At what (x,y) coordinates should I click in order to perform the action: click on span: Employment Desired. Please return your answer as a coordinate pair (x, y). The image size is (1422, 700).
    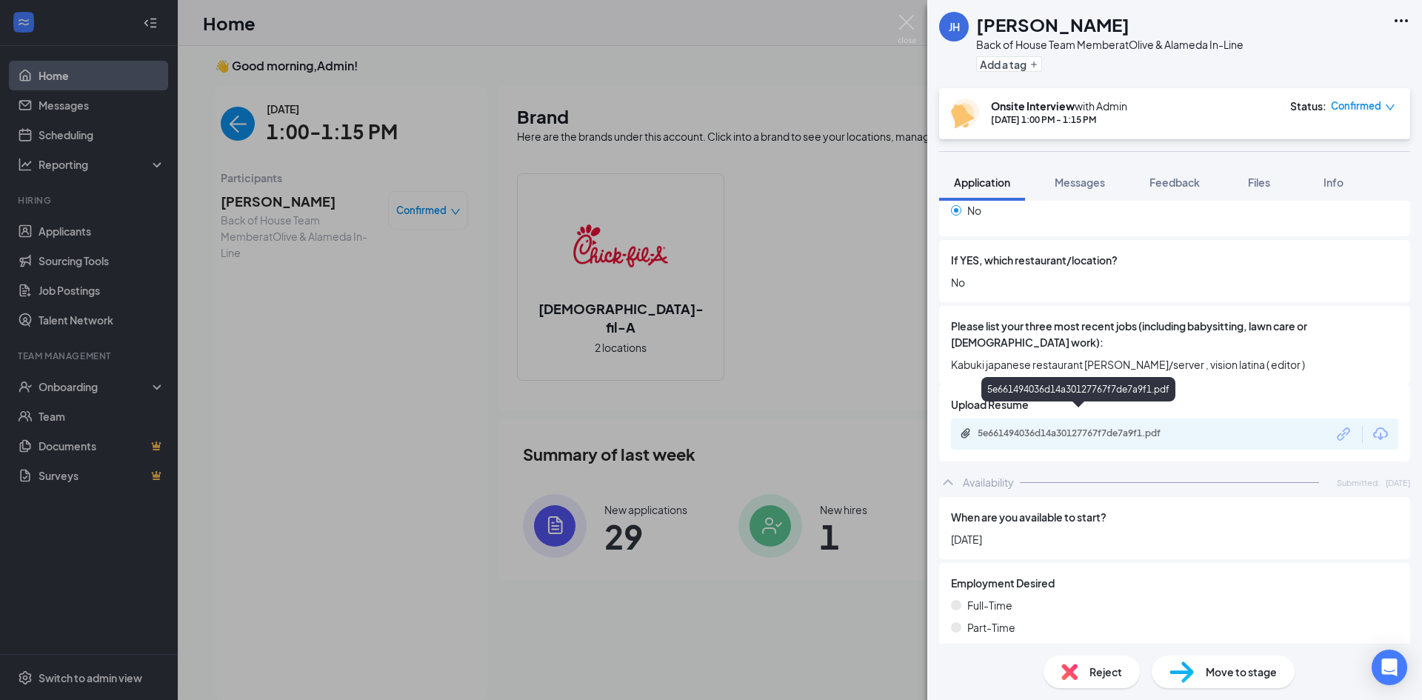
    Looking at the image, I should click on (1002, 583).